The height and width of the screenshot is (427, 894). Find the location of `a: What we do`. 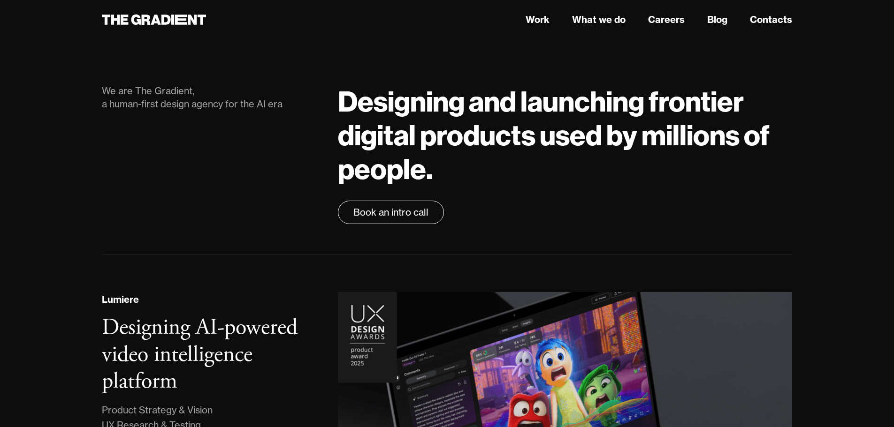

a: What we do is located at coordinates (599, 20).